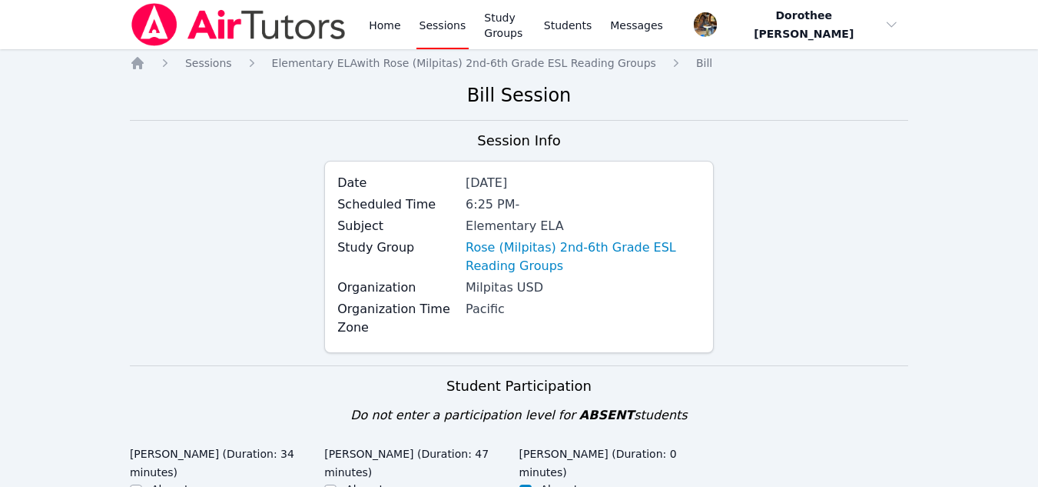  What do you see at coordinates (397, 318) in the screenshot?
I see `label: Organization Time Zone` at bounding box center [397, 318].